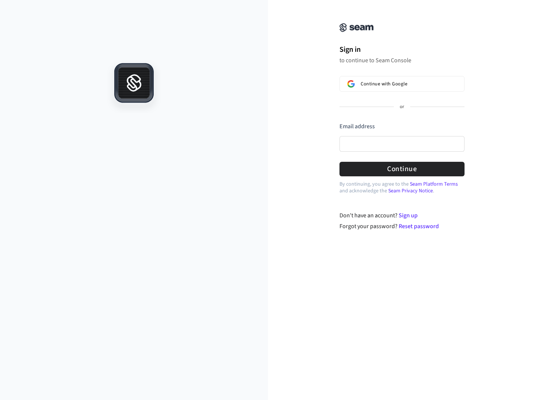  What do you see at coordinates (402, 50) in the screenshot?
I see `h1: Sign in` at bounding box center [402, 50].